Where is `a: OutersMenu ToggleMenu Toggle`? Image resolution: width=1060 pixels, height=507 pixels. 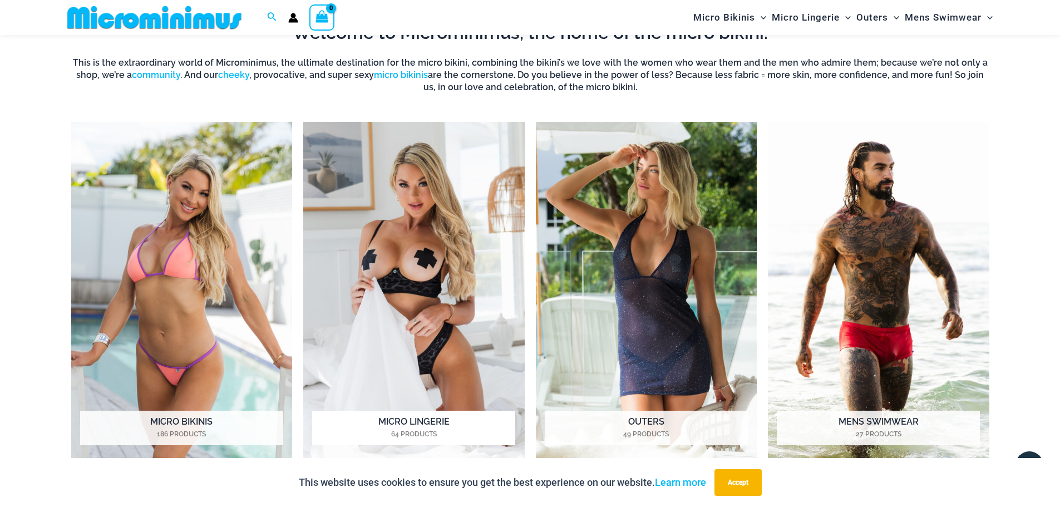 a: OutersMenu ToggleMenu Toggle is located at coordinates (878, 17).